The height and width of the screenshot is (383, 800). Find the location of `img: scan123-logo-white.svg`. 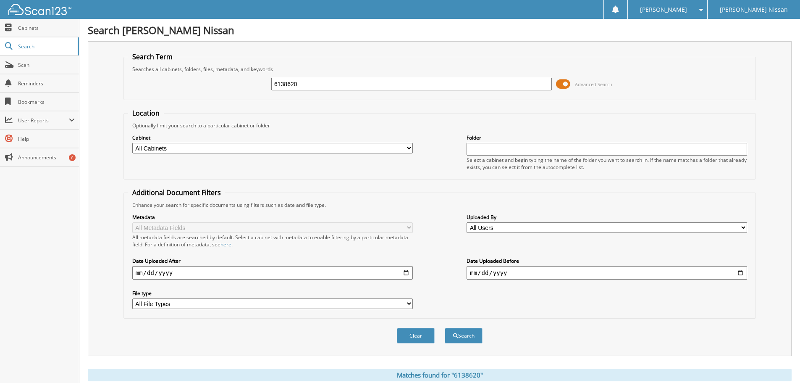

img: scan123-logo-white.svg is located at coordinates (40, 9).